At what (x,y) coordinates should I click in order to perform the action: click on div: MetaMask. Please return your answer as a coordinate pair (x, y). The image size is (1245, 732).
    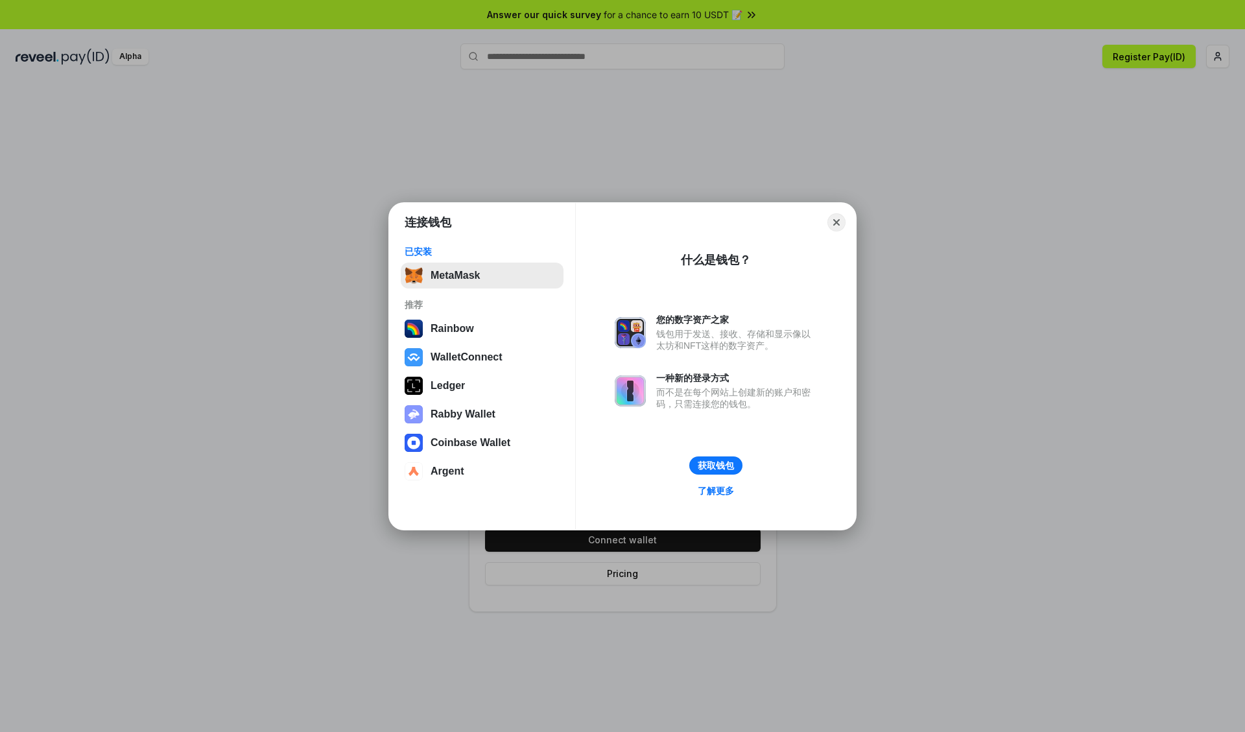
    Looking at the image, I should click on (455, 276).